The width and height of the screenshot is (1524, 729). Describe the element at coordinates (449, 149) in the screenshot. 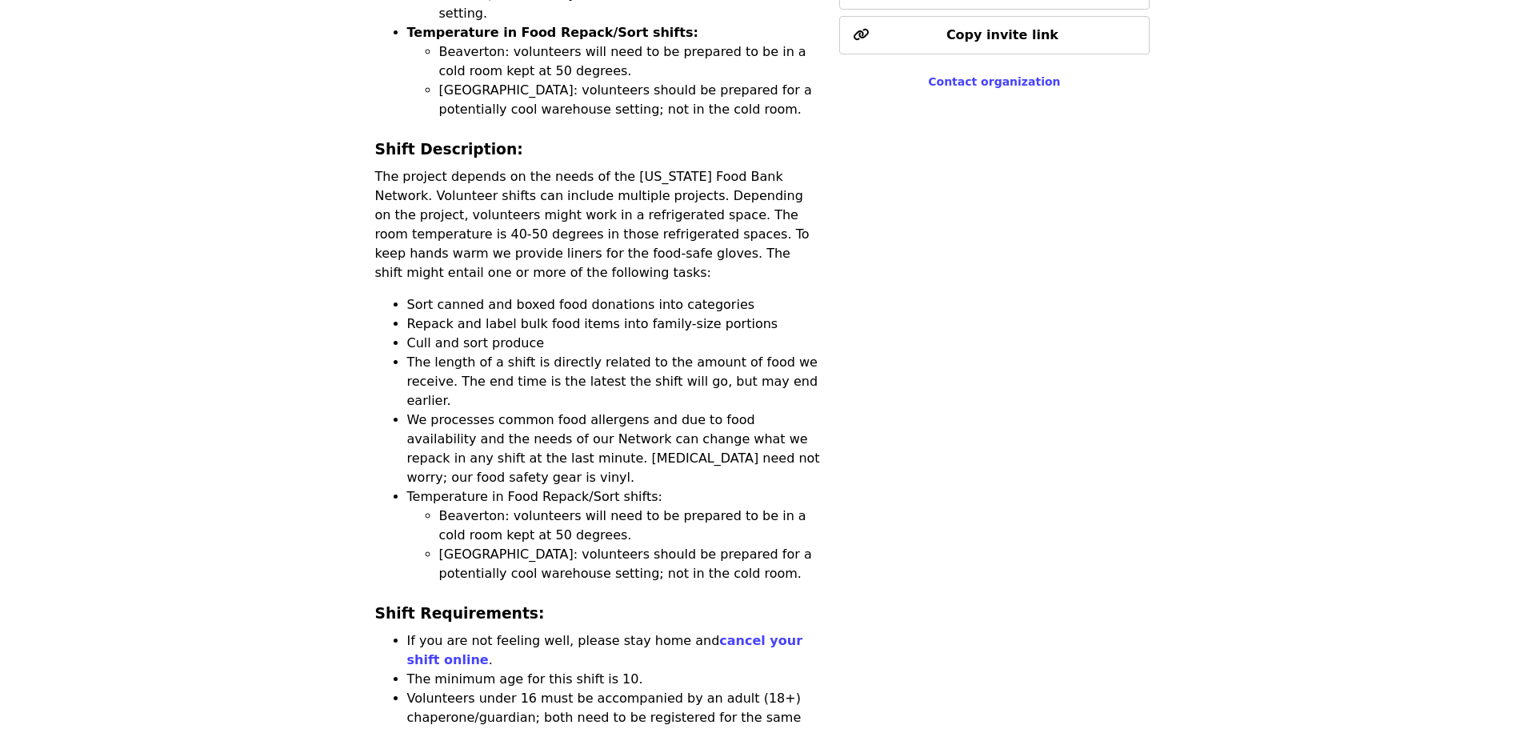

I see `strong: Shift Description:` at that location.